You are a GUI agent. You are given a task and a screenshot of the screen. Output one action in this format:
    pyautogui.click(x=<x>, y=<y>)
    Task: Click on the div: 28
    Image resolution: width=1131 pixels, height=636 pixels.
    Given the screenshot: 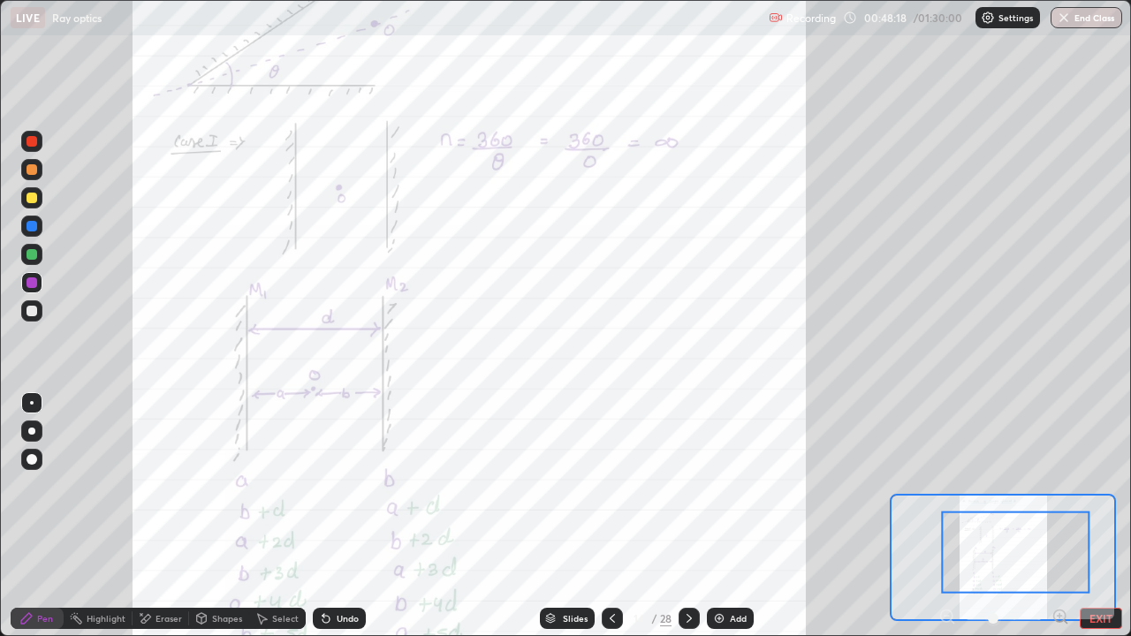 What is the action you would take?
    pyautogui.click(x=665, y=618)
    